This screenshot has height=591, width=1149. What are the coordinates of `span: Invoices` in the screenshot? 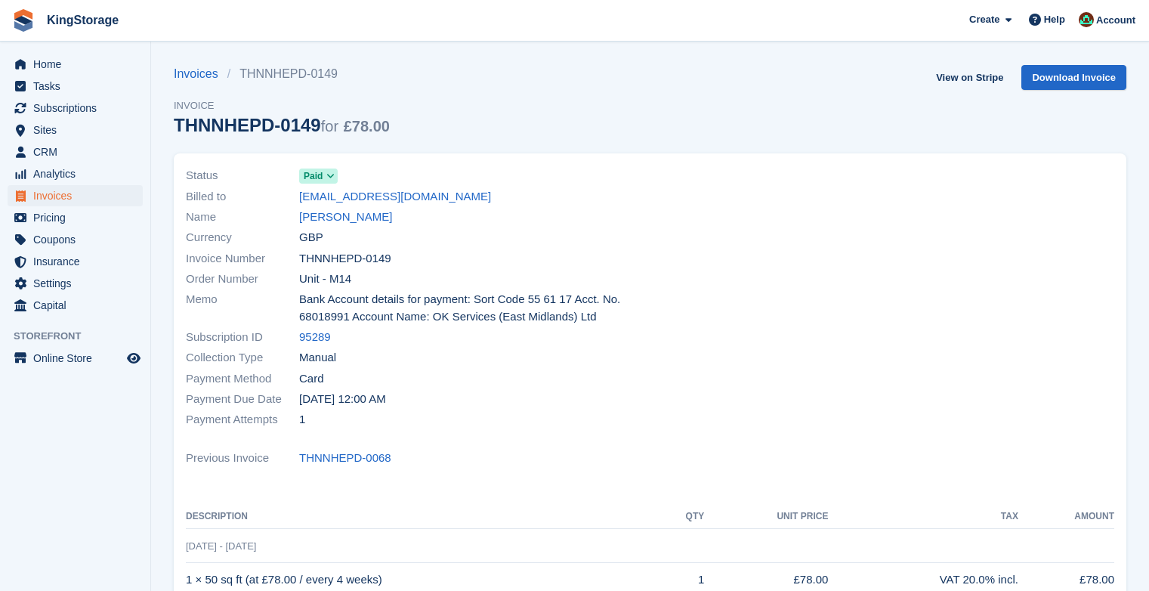 It's located at (79, 196).